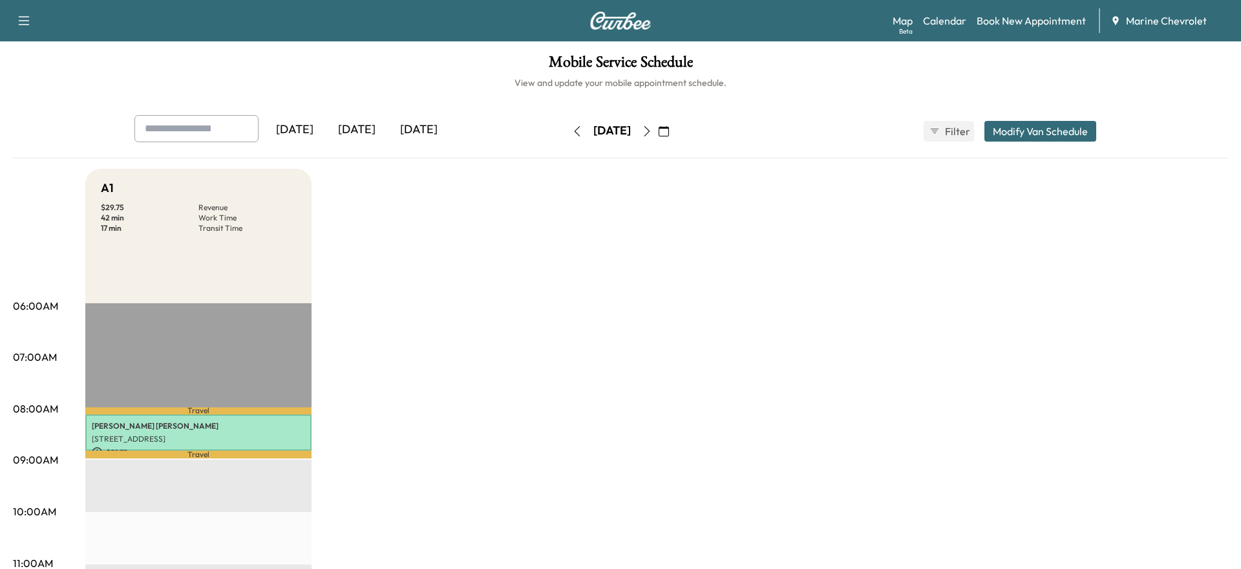 This screenshot has height=569, width=1241. Describe the element at coordinates (34, 511) in the screenshot. I see `p: 10:00AM` at that location.